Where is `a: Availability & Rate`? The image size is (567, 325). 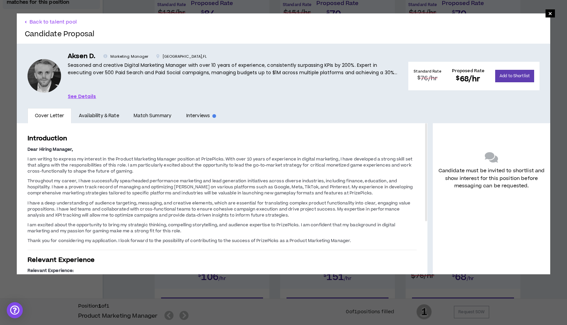 a: Availability & Rate is located at coordinates (99, 116).